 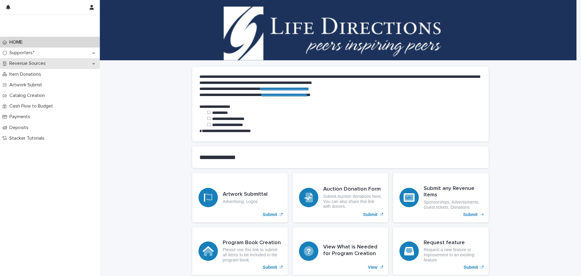 What do you see at coordinates (453, 192) in the screenshot?
I see `h3: Submit any Revenue Items` at bounding box center [453, 192].